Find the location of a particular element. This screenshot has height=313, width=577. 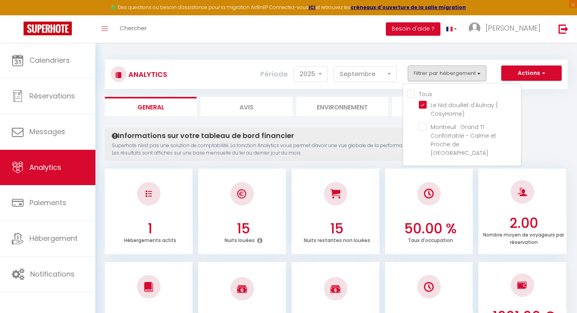

h4: Informations sur votre tableau de bord financier is located at coordinates (295, 136).